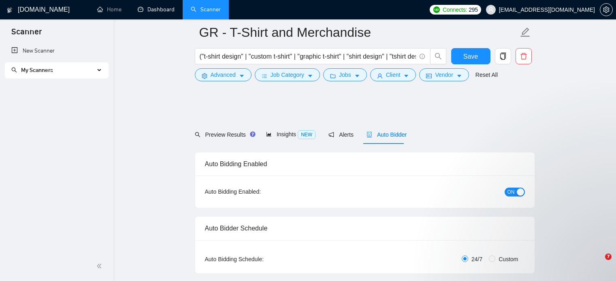 The image size is (616, 281). Describe the element at coordinates (287, 75) in the screenshot. I see `span: Job Category` at that location.